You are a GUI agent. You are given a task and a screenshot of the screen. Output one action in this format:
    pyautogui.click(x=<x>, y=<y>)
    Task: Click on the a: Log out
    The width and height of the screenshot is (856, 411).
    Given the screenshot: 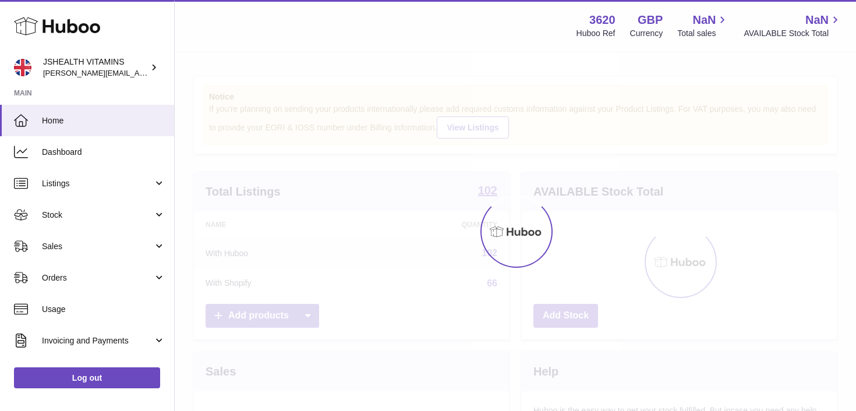 What is the action you would take?
    pyautogui.click(x=87, y=378)
    